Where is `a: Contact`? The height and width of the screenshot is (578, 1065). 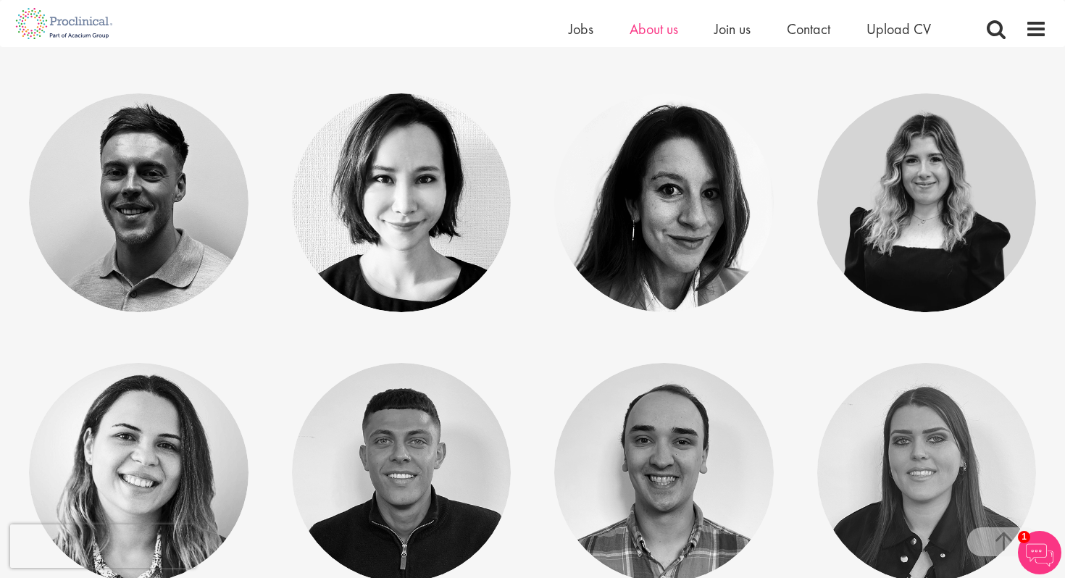 a: Contact is located at coordinates (809, 29).